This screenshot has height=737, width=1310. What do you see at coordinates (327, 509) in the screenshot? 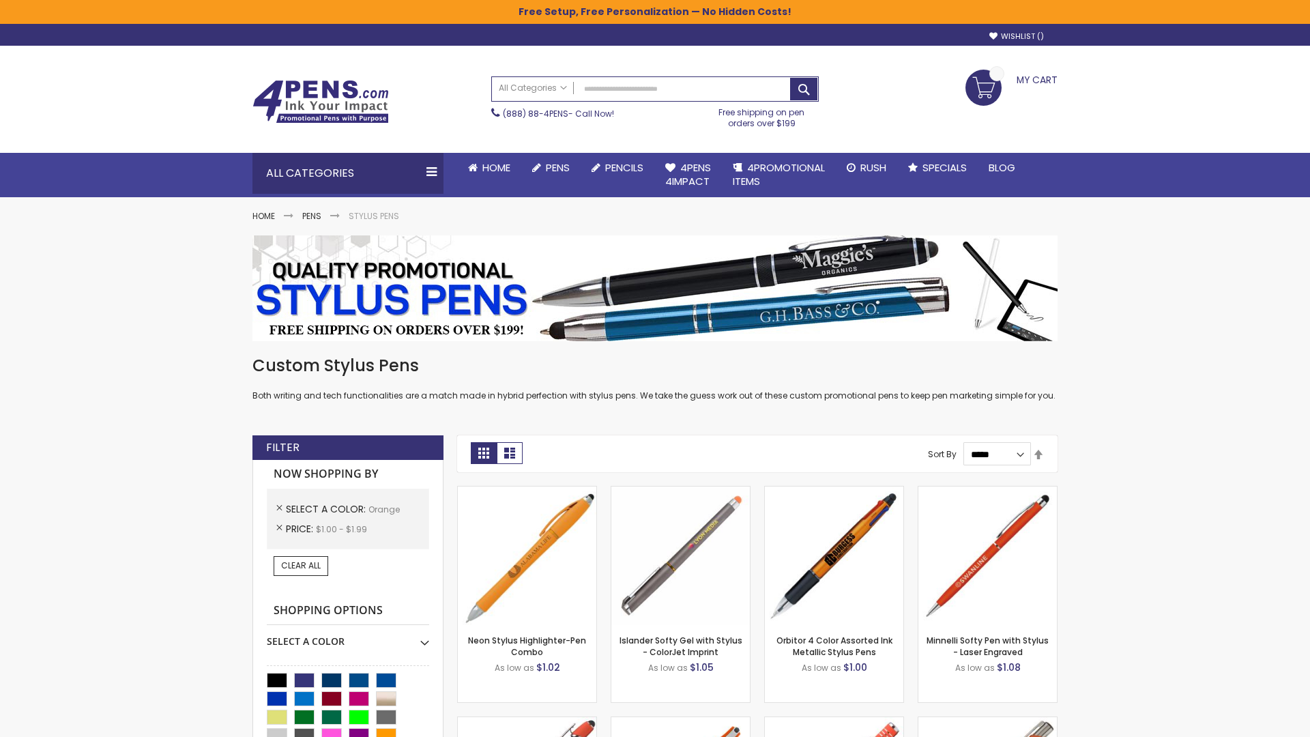
I see `span: Select A Color` at bounding box center [327, 509].